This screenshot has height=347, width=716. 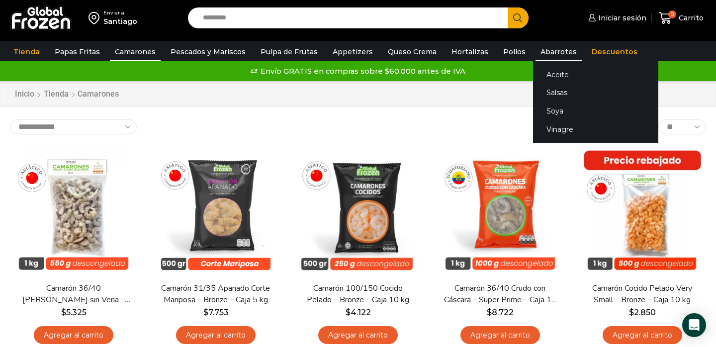 I want to click on a: Iniciar sesión, so click(x=616, y=18).